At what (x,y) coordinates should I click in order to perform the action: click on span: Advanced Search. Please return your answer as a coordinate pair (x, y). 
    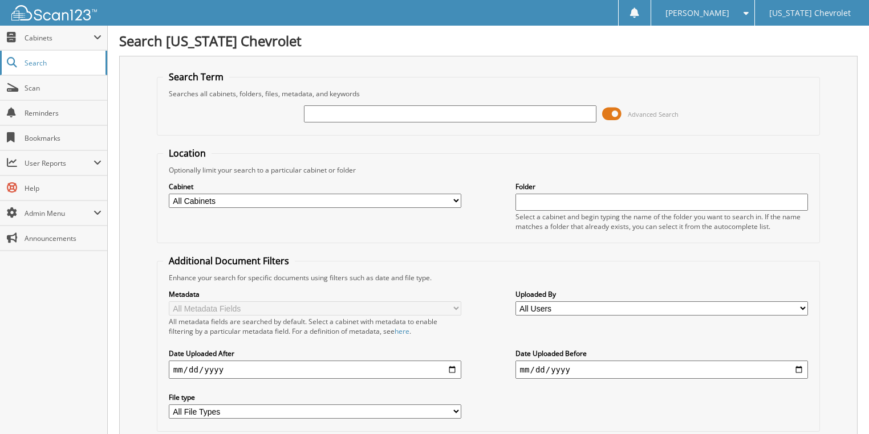
    Looking at the image, I should click on (653, 114).